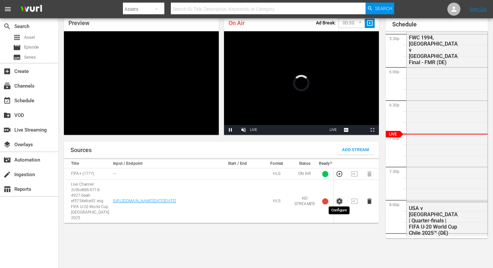 The width and height of the screenshot is (493, 268). What do you see at coordinates (346, 130) in the screenshot?
I see `button: Captions` at bounding box center [346, 130].